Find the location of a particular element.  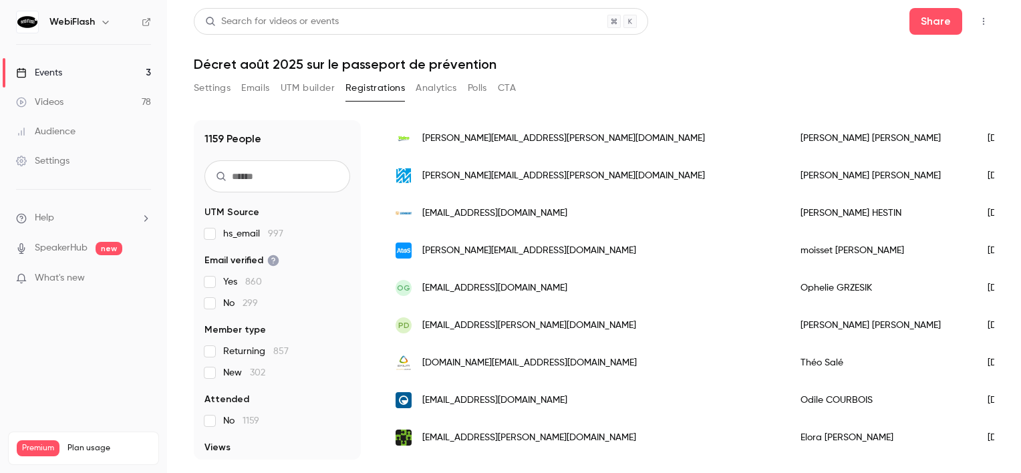

span: new is located at coordinates (109, 249).